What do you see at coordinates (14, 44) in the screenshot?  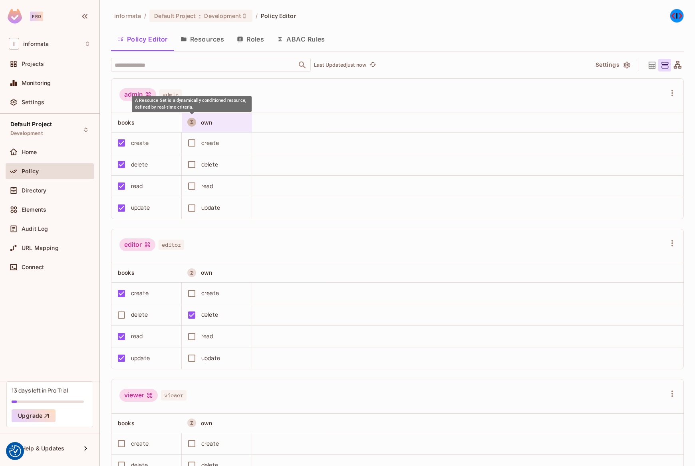 I see `span: I` at bounding box center [14, 44].